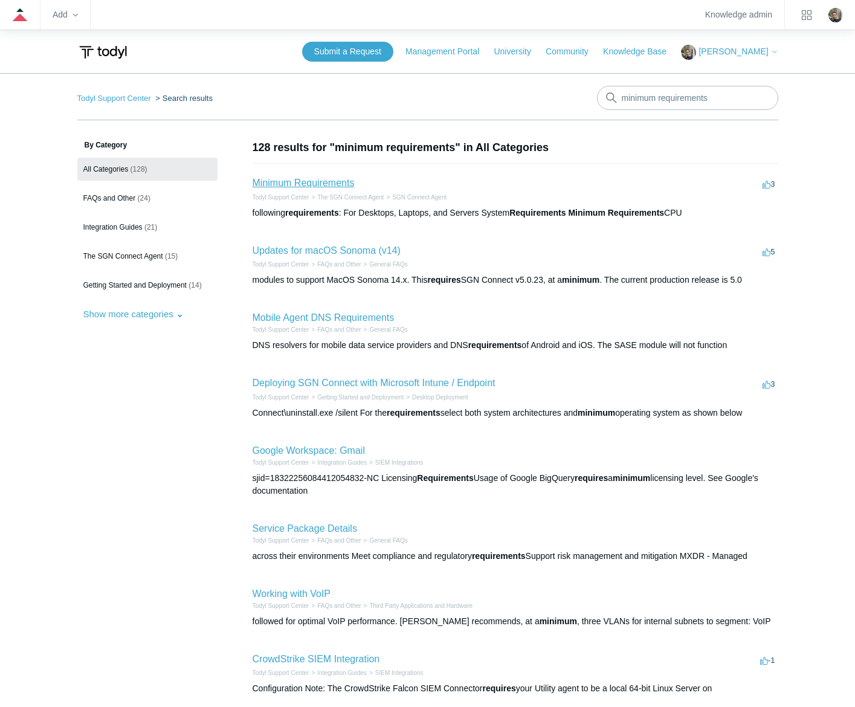  Describe the element at coordinates (303, 183) in the screenshot. I see `a: Minimum Requirements` at that location.